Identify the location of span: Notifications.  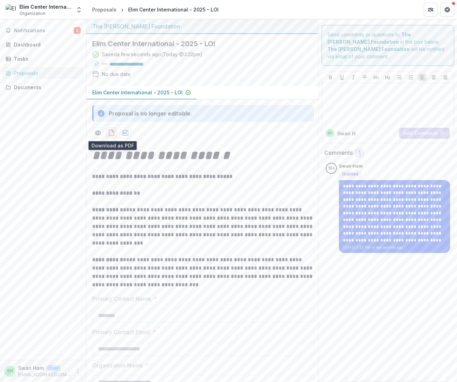
(44, 30).